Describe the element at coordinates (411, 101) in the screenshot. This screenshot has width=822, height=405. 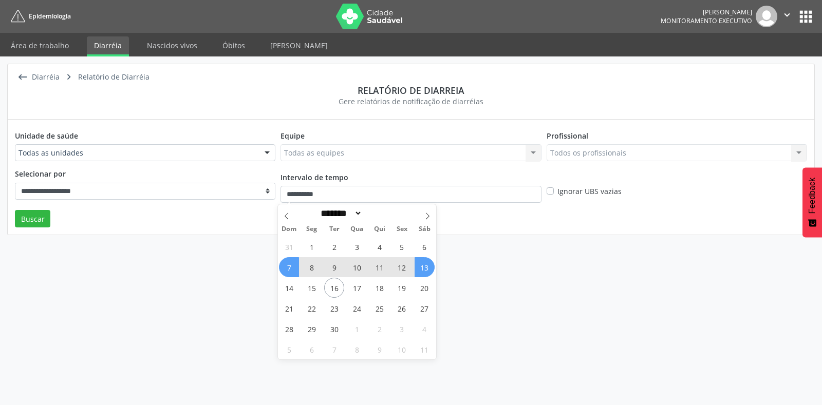
I see `div: Gere relatórios de notificação de diarréias` at that location.